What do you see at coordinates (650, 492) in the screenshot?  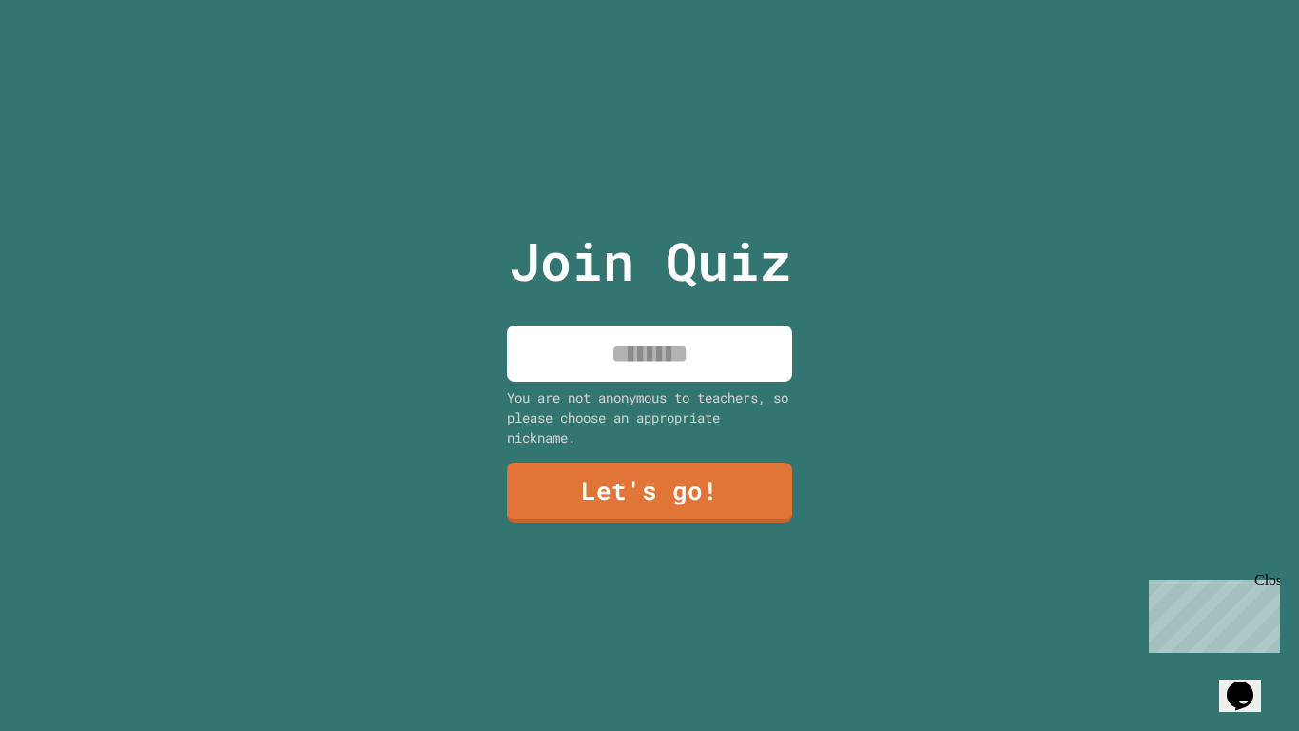 I see `a: Let's go!` at bounding box center [650, 492].